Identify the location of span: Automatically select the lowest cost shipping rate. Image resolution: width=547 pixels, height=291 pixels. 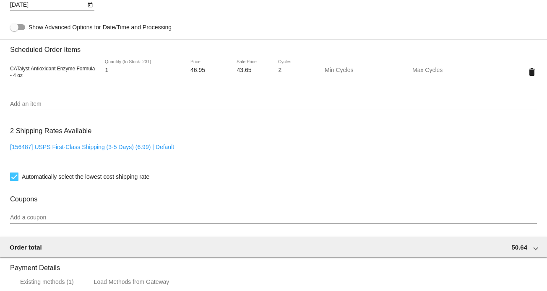
(86, 177).